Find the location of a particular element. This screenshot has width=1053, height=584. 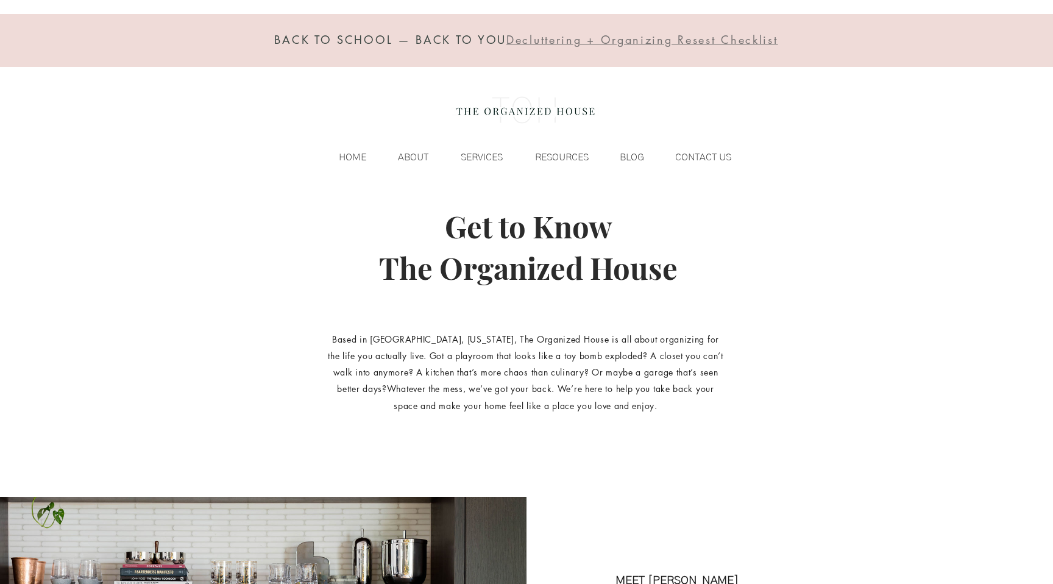

a: RESOURCES is located at coordinates (552, 157).